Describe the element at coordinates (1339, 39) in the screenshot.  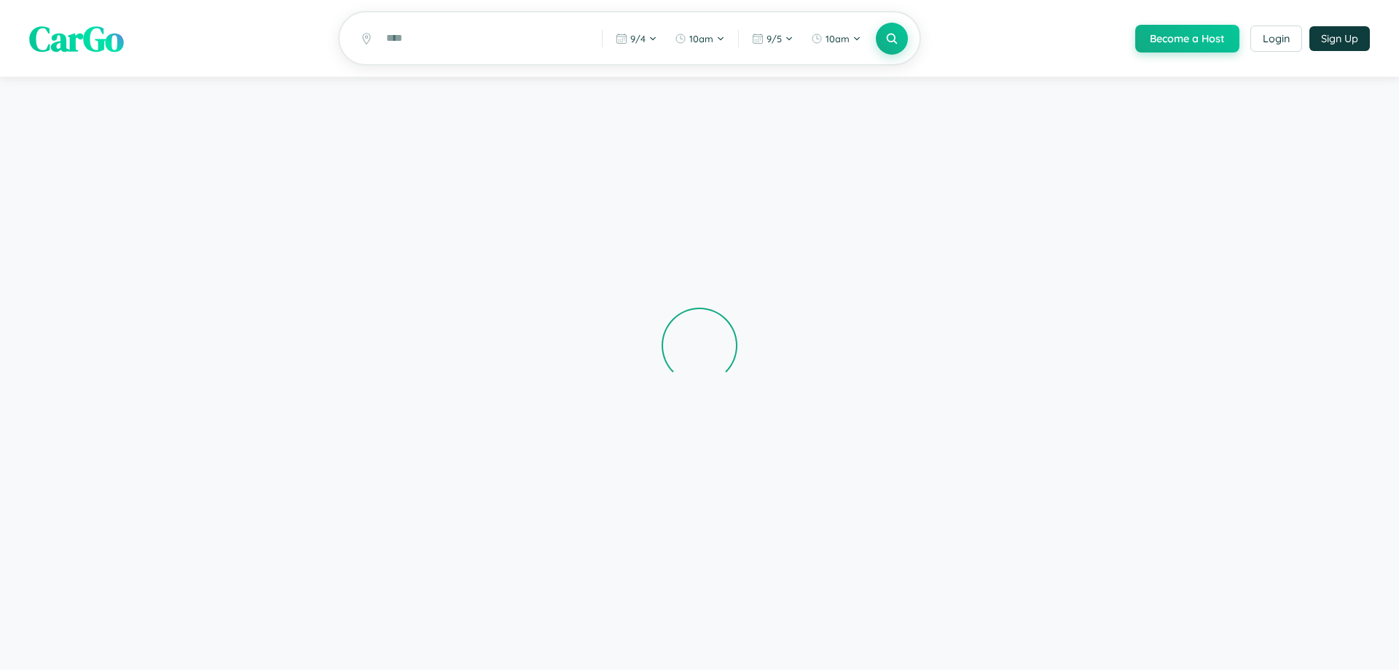
I see `button: Sign Up` at that location.